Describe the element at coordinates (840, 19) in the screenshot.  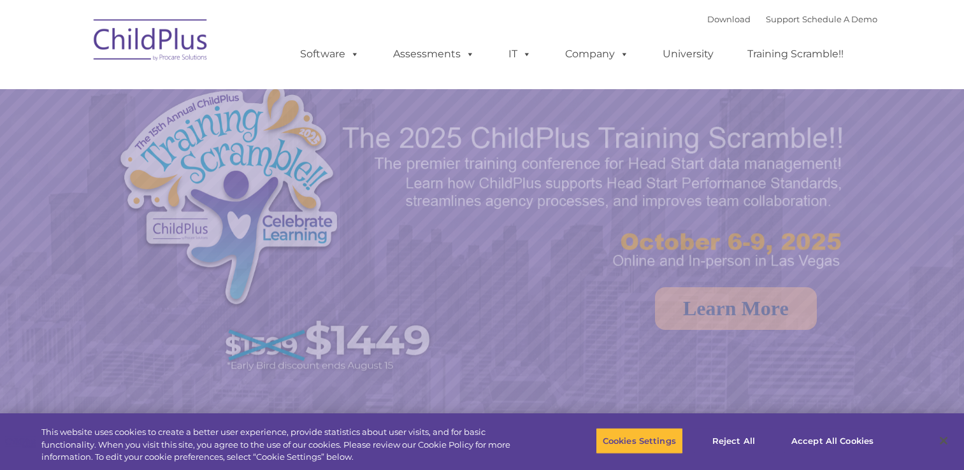
I see `a: Schedule A Demo` at that location.